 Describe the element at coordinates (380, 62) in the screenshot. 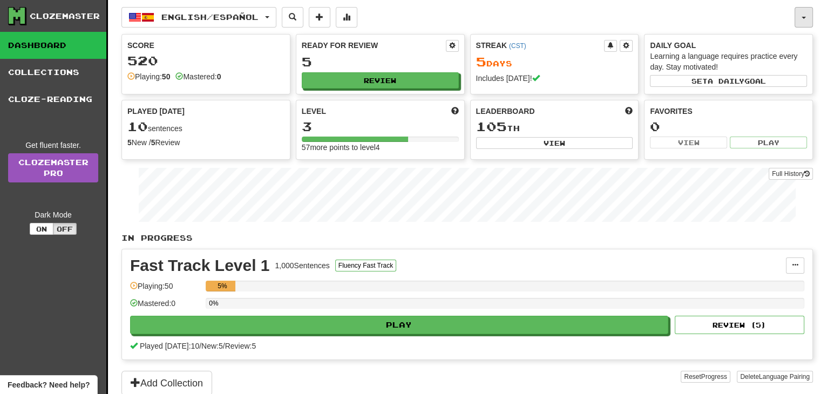

I see `div: 5` at that location.